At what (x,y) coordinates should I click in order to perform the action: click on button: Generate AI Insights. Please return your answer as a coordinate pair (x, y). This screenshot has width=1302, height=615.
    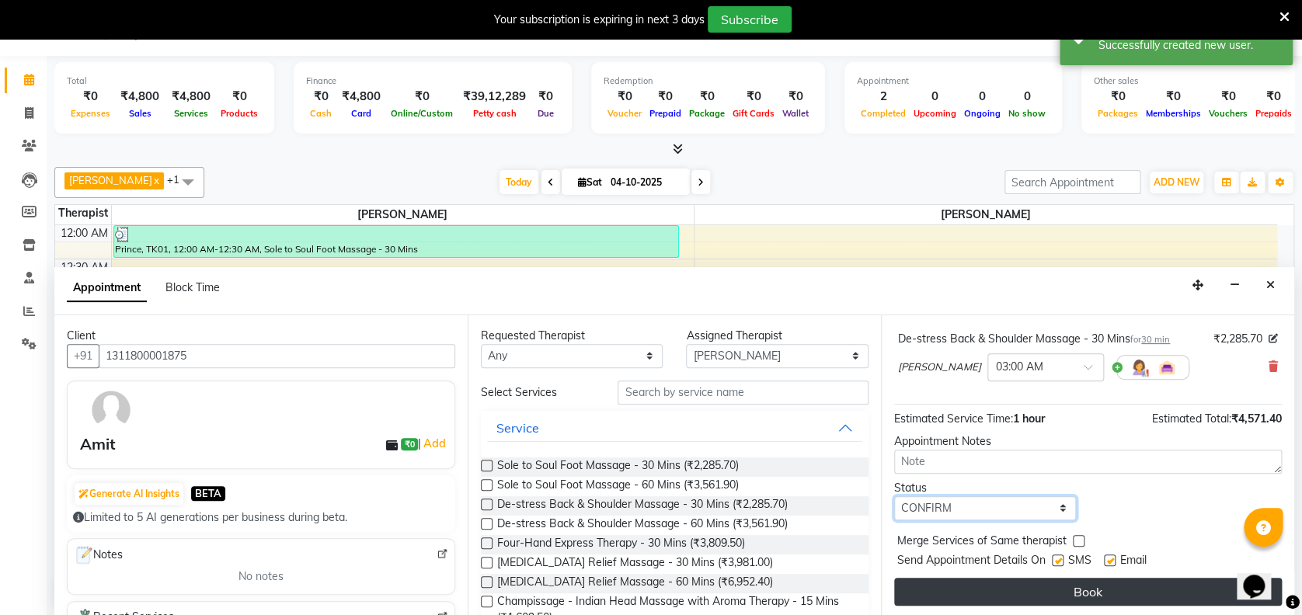
    Looking at the image, I should click on (129, 494).